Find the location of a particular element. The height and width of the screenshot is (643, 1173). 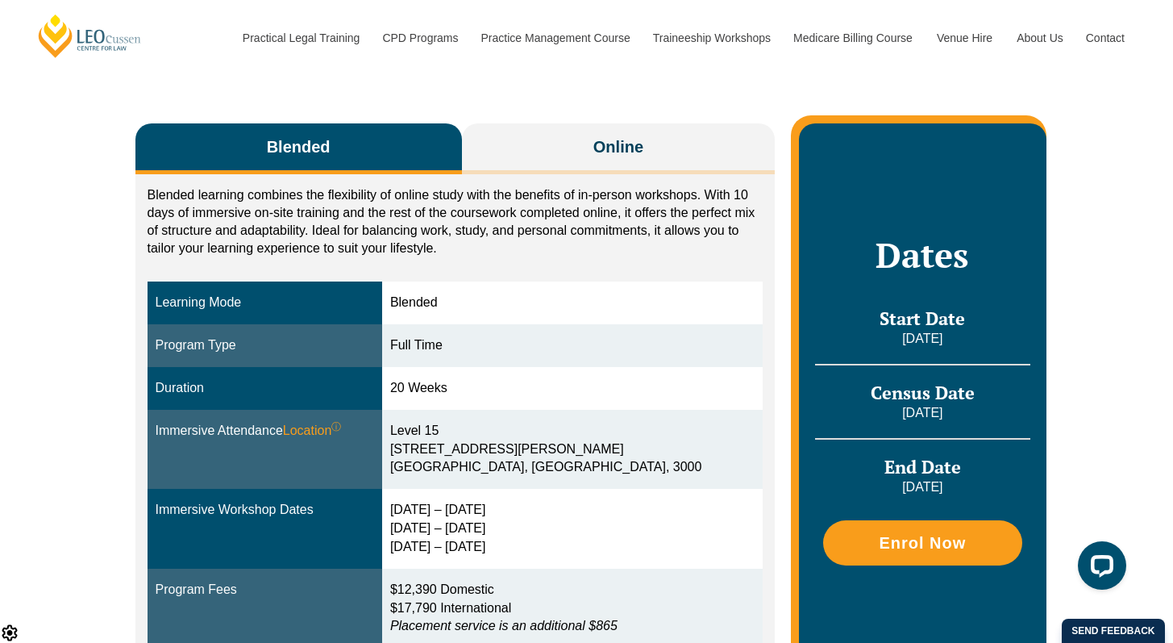

a: Medicare Billing Course is located at coordinates (853, 38).